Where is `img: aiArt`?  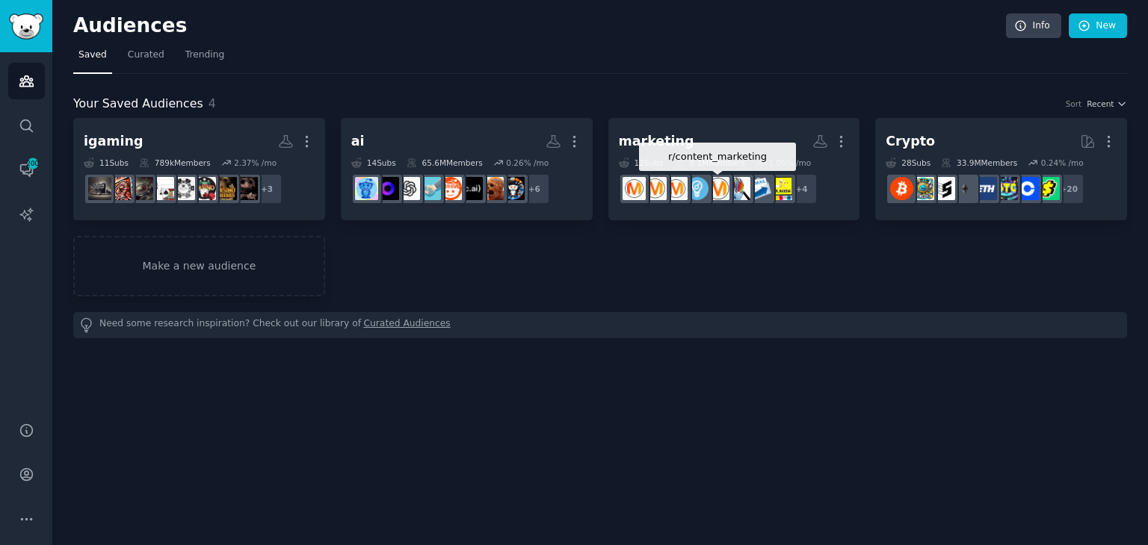 img: aiArt is located at coordinates (513, 188).